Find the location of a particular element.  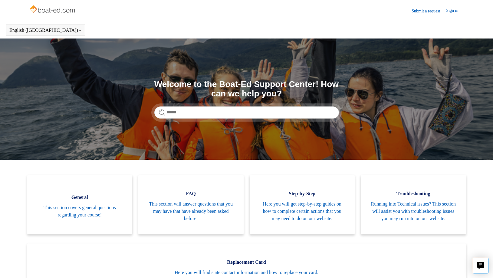

a: FAQ This section will answer questions that you may have that have already been asked before! is located at coordinates (191, 204).